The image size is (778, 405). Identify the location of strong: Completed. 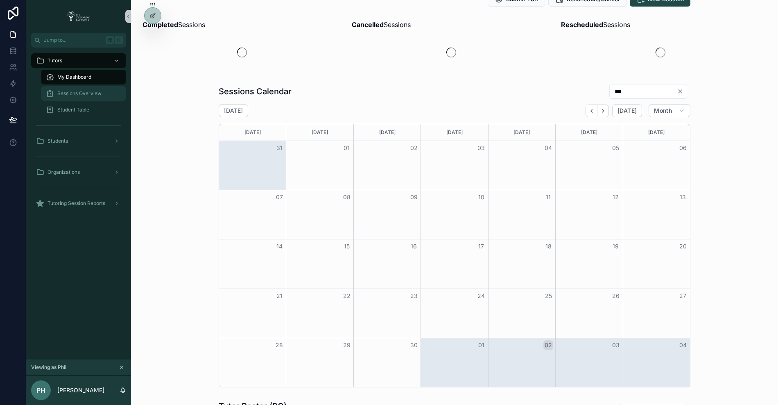
(160, 25).